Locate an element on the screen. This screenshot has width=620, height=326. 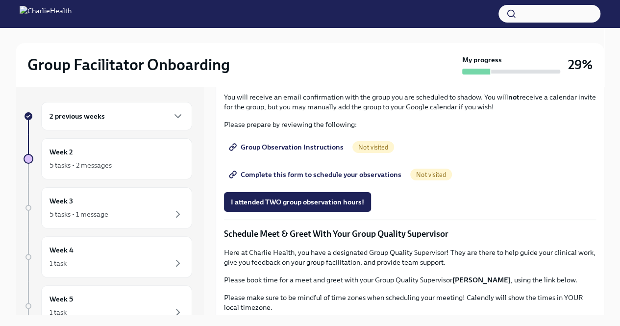
strong: My progress is located at coordinates (482, 60).